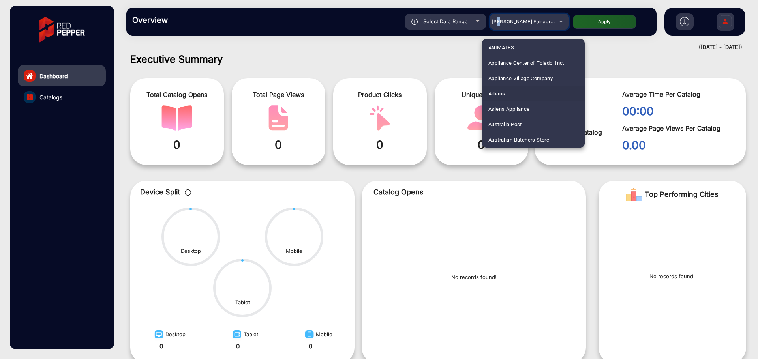  What do you see at coordinates (509, 109) in the screenshot?
I see `span: Asiens Appliance` at bounding box center [509, 109].